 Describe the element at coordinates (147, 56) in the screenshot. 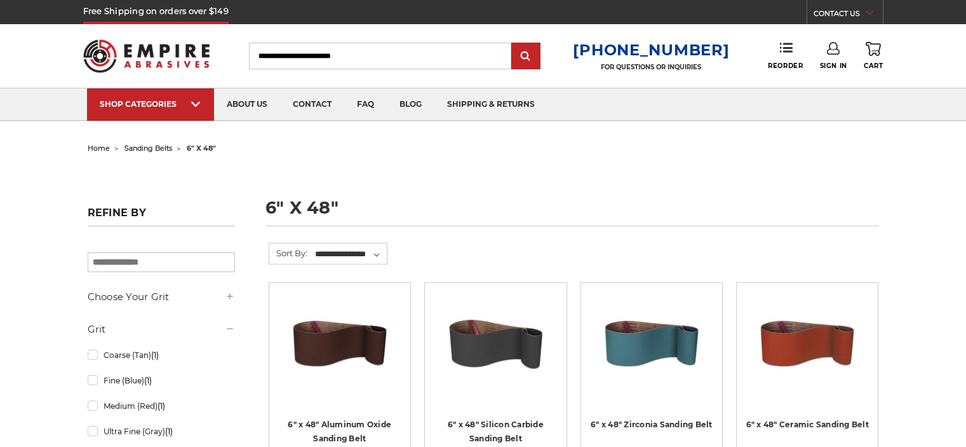

I see `img: Empire Abrasives` at that location.